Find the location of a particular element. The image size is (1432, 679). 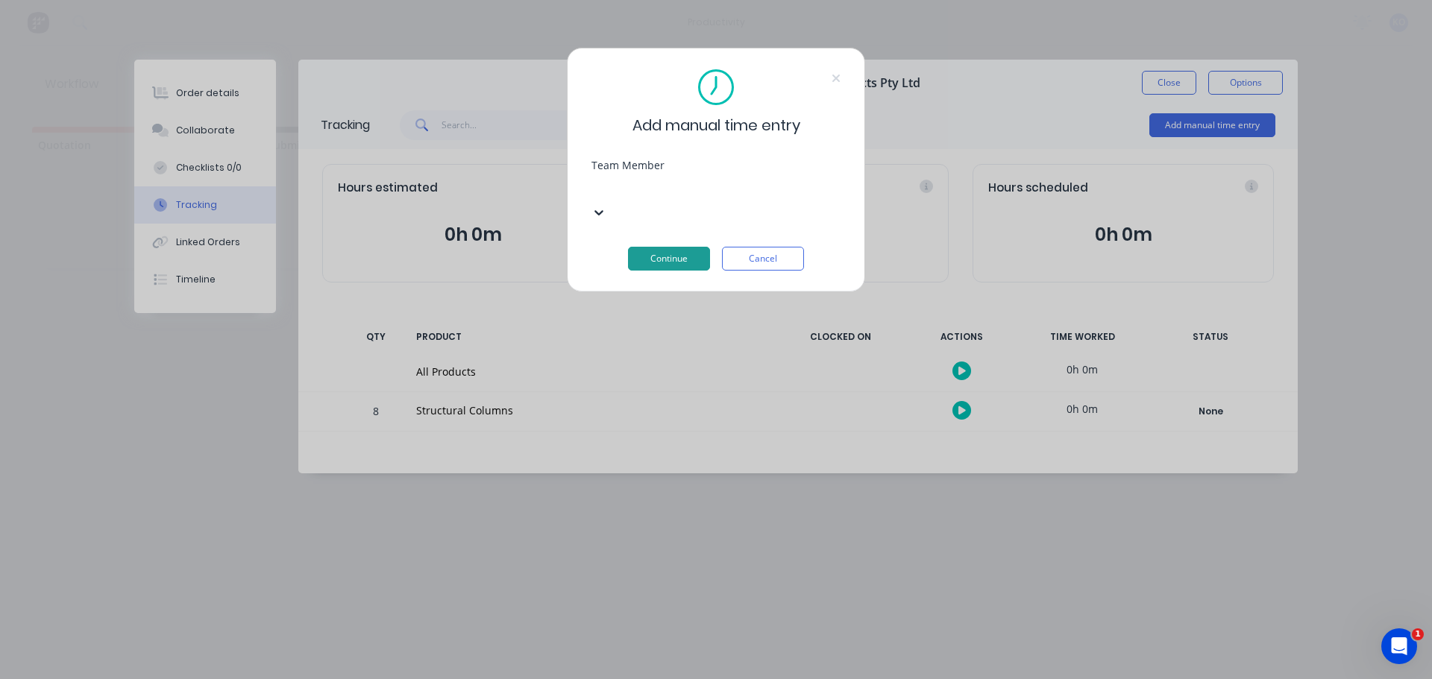

button: Continue is located at coordinates (669, 259).